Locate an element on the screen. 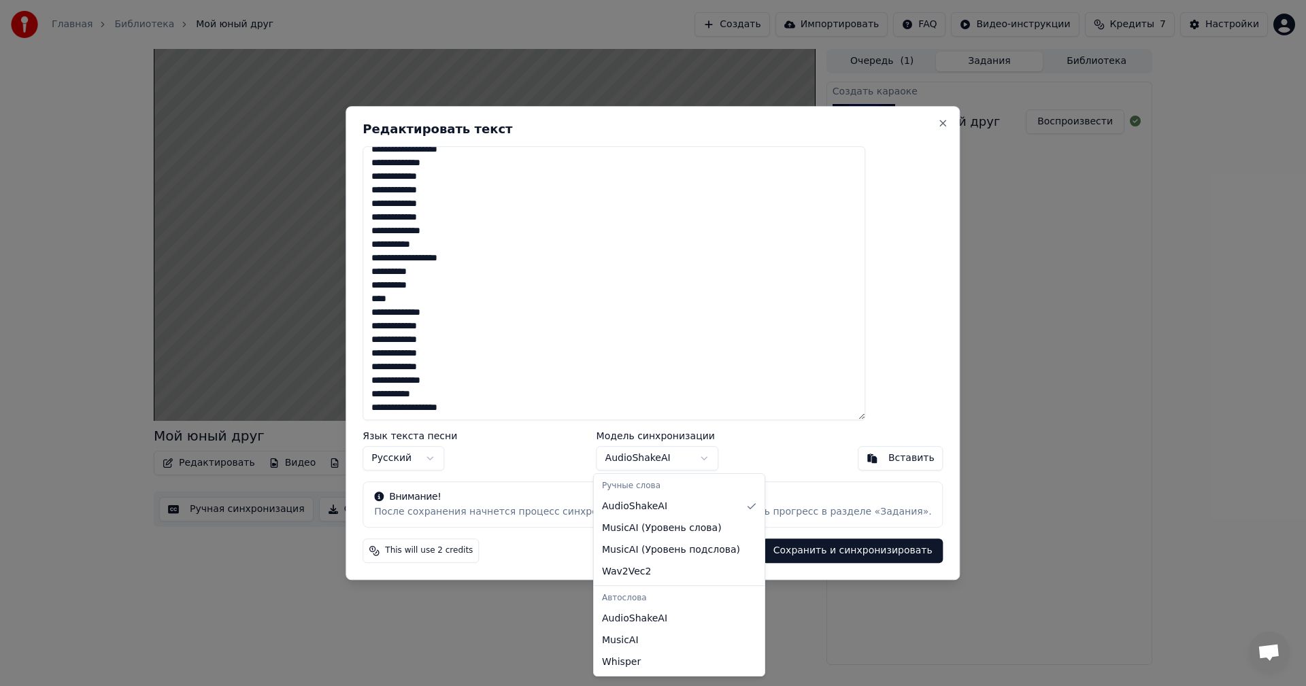 The image size is (1306, 686). span: MusicAI ( Уровень подслова ) is located at coordinates (671, 550).